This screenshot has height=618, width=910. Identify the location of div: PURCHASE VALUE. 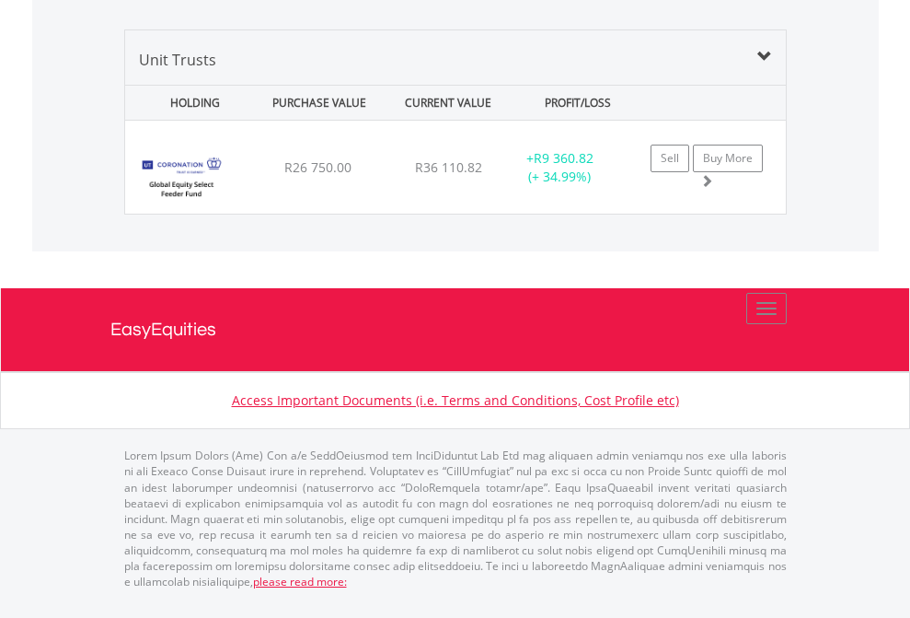
(319, 102).